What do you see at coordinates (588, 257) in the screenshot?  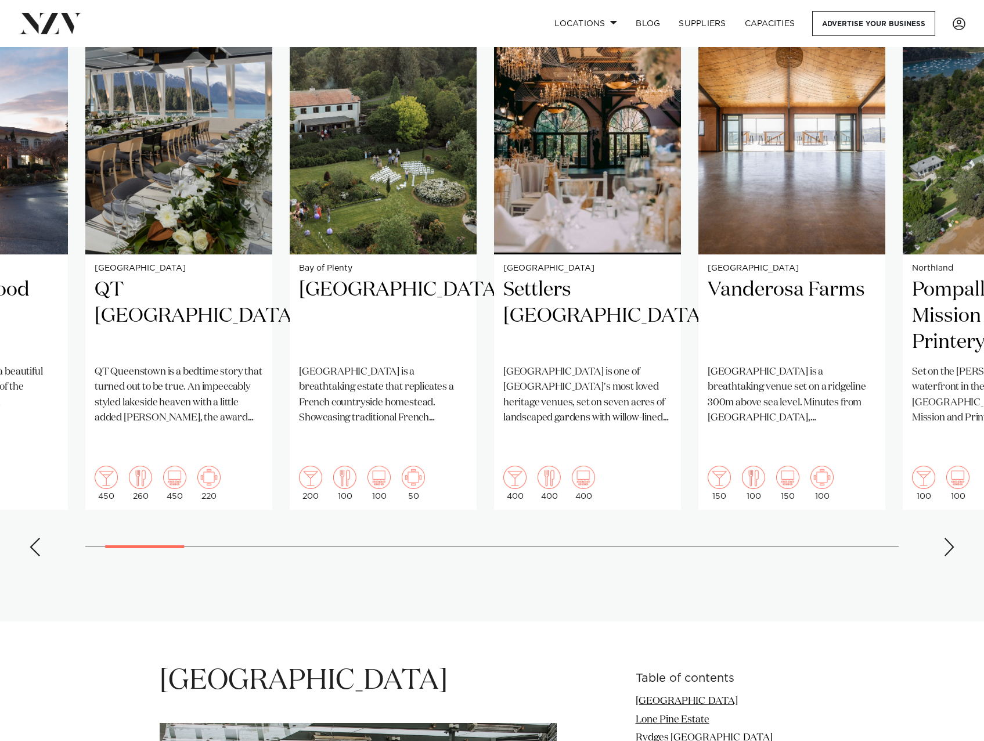 I see `swiper-slide: 4 / 41` at bounding box center [588, 257].